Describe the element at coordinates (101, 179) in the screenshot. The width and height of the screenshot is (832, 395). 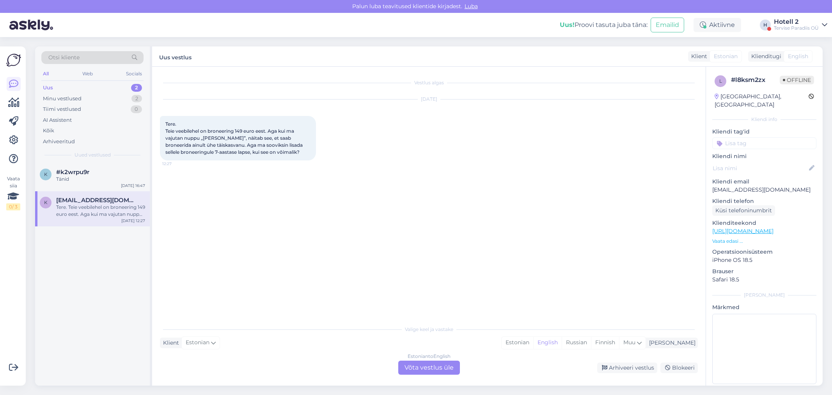
I see `div: Tänid` at that location.